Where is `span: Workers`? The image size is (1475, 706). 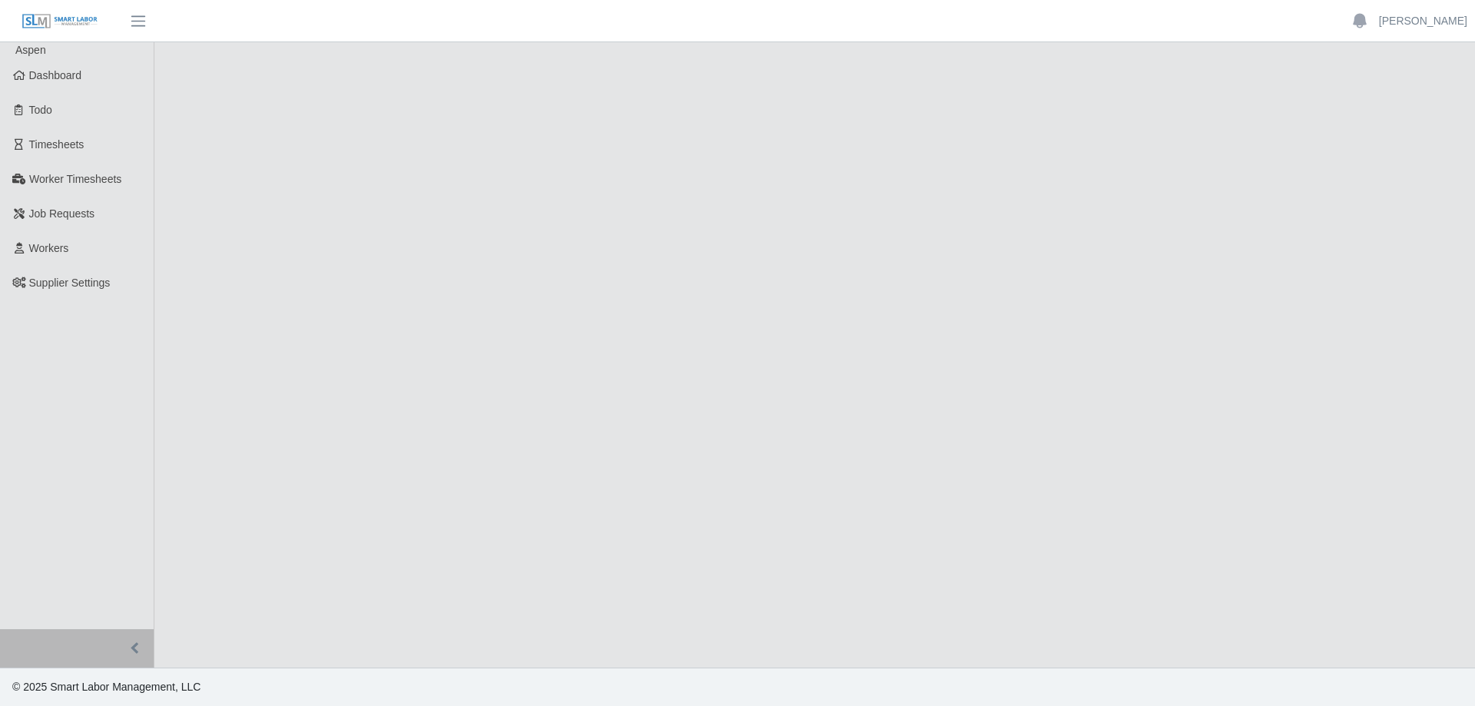
span: Workers is located at coordinates (49, 248).